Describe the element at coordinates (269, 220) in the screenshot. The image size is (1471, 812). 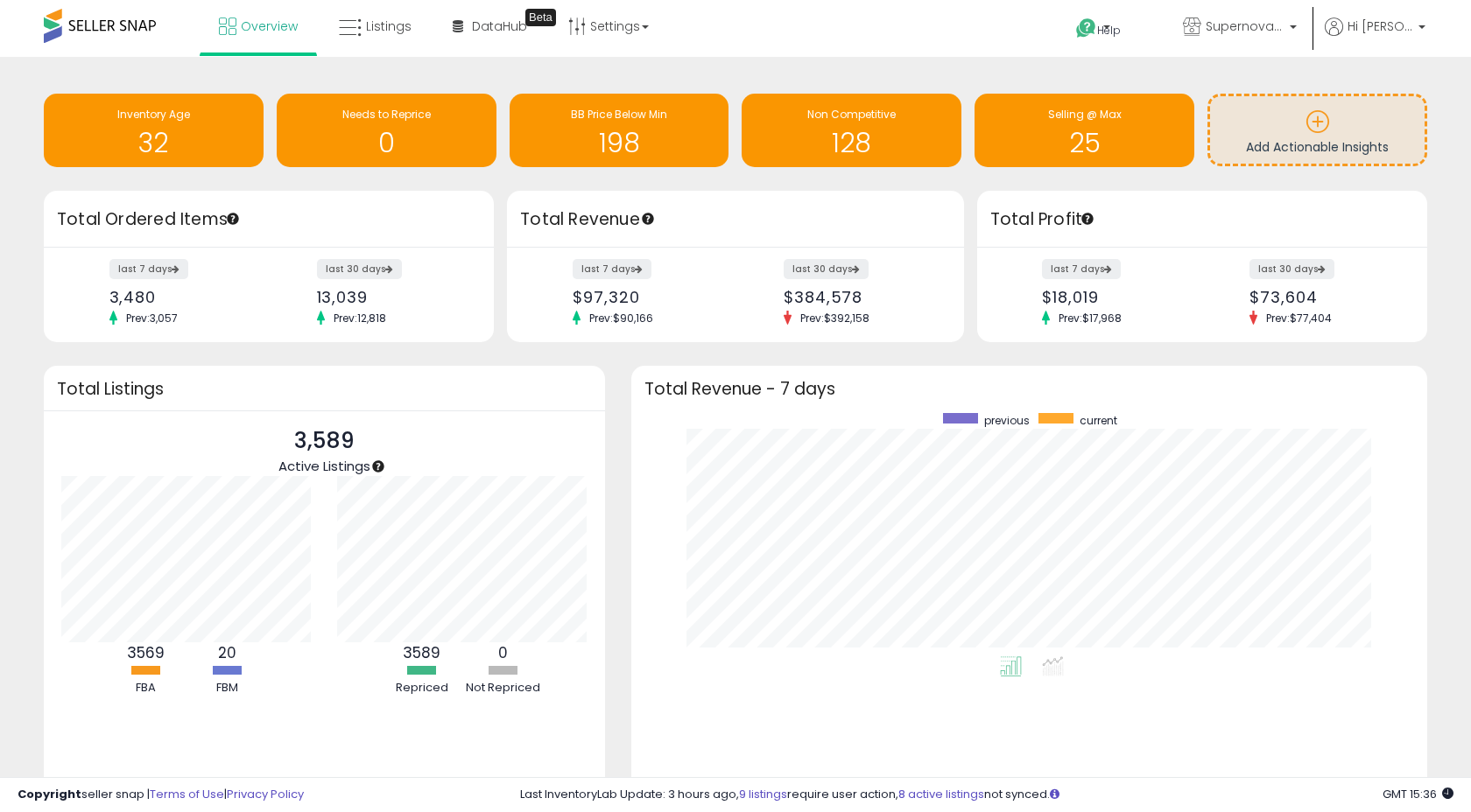
I see `h3: Total Ordered Items` at that location.